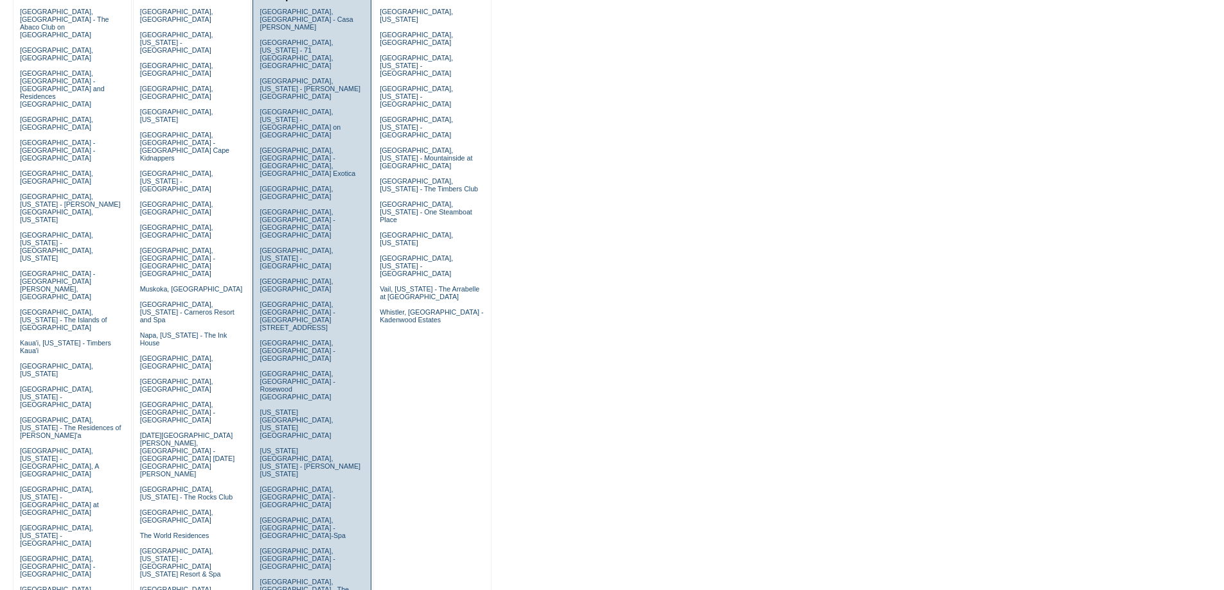 This screenshot has width=1224, height=590. What do you see at coordinates (175, 536) in the screenshot?
I see `a: The World Residences` at bounding box center [175, 536].